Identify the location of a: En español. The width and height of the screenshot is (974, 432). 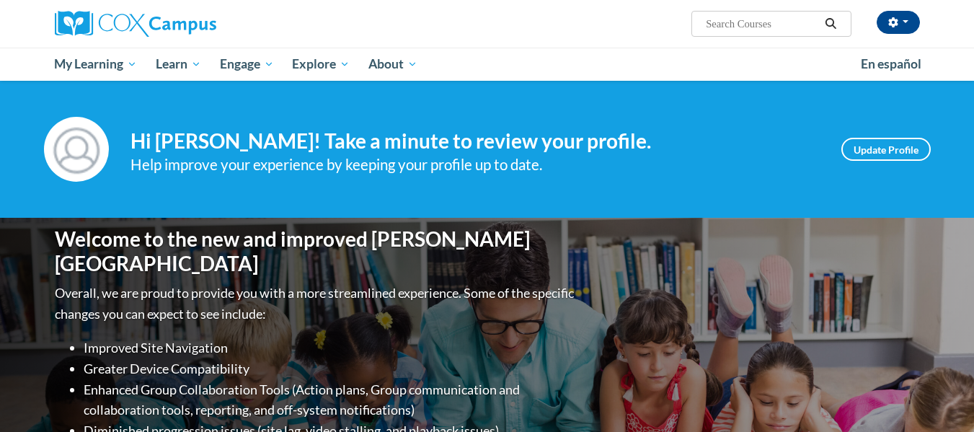
(891, 64).